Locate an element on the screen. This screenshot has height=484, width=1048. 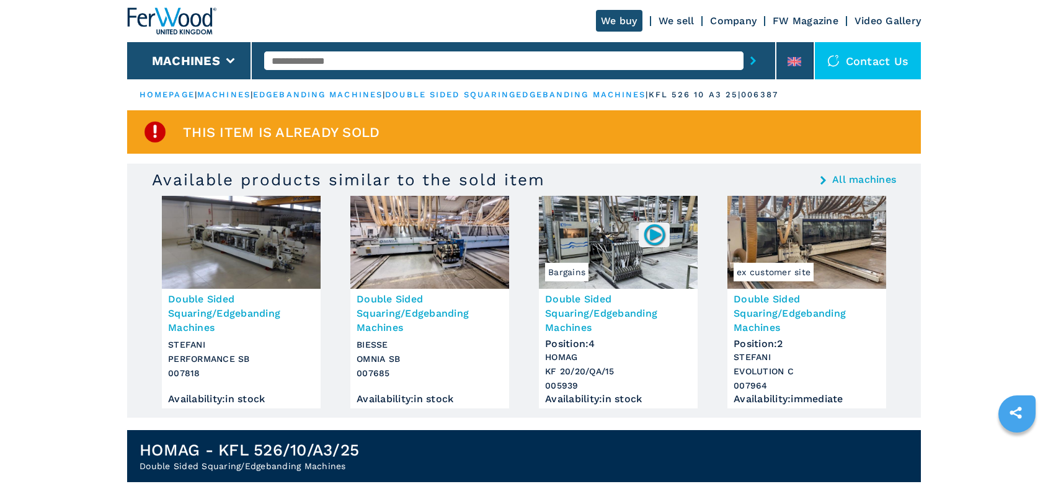
a: Double Sided Squaring/Edgebanding Machines STEFANI PERFORMANCE SBDouble Sided Squaring/Edgebandin... is located at coordinates (241, 302).